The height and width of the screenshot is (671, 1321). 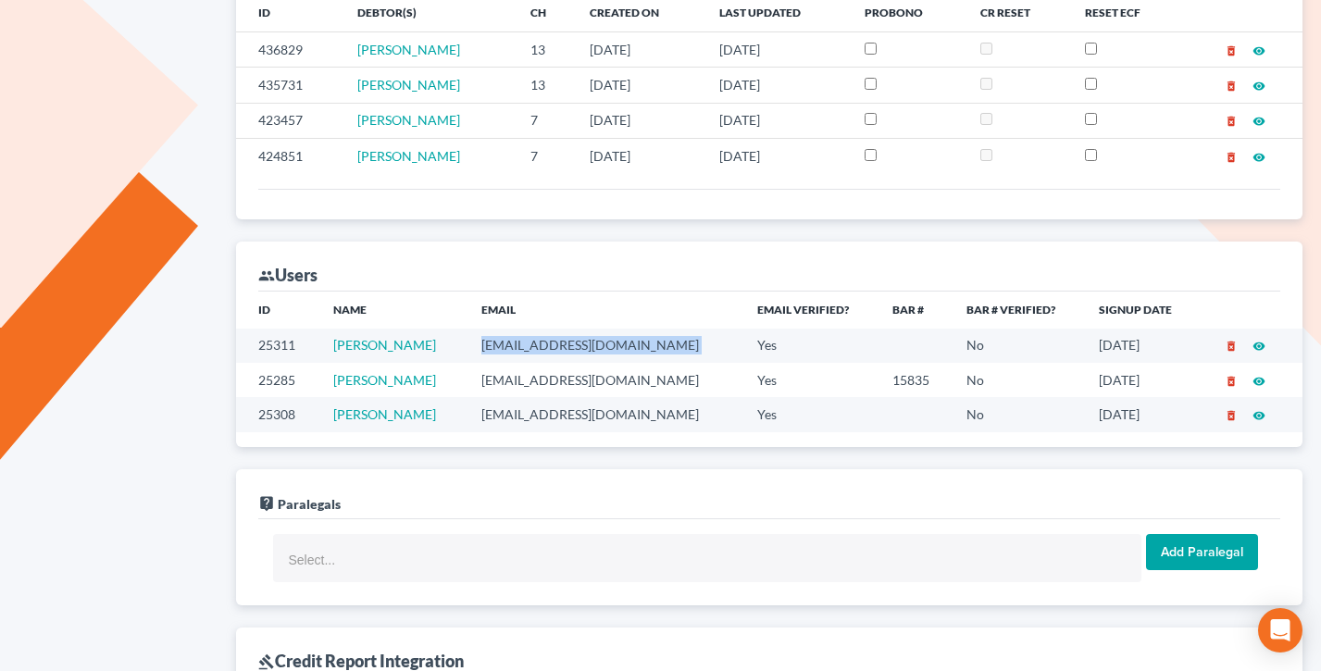 I want to click on input: Add Paralegal, so click(x=1201, y=552).